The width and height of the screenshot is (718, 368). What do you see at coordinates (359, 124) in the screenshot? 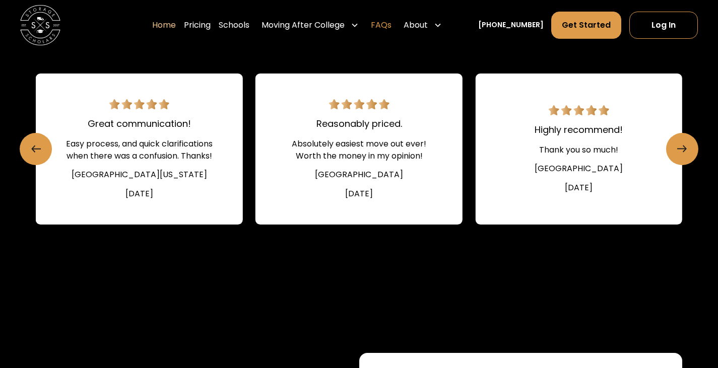
I see `div: Reasonably priced.` at bounding box center [359, 124].